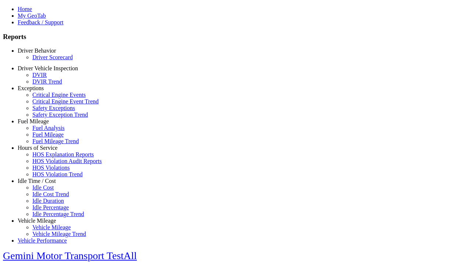  What do you see at coordinates (51, 194) in the screenshot?
I see `a: Idle Cost Trend` at bounding box center [51, 194].